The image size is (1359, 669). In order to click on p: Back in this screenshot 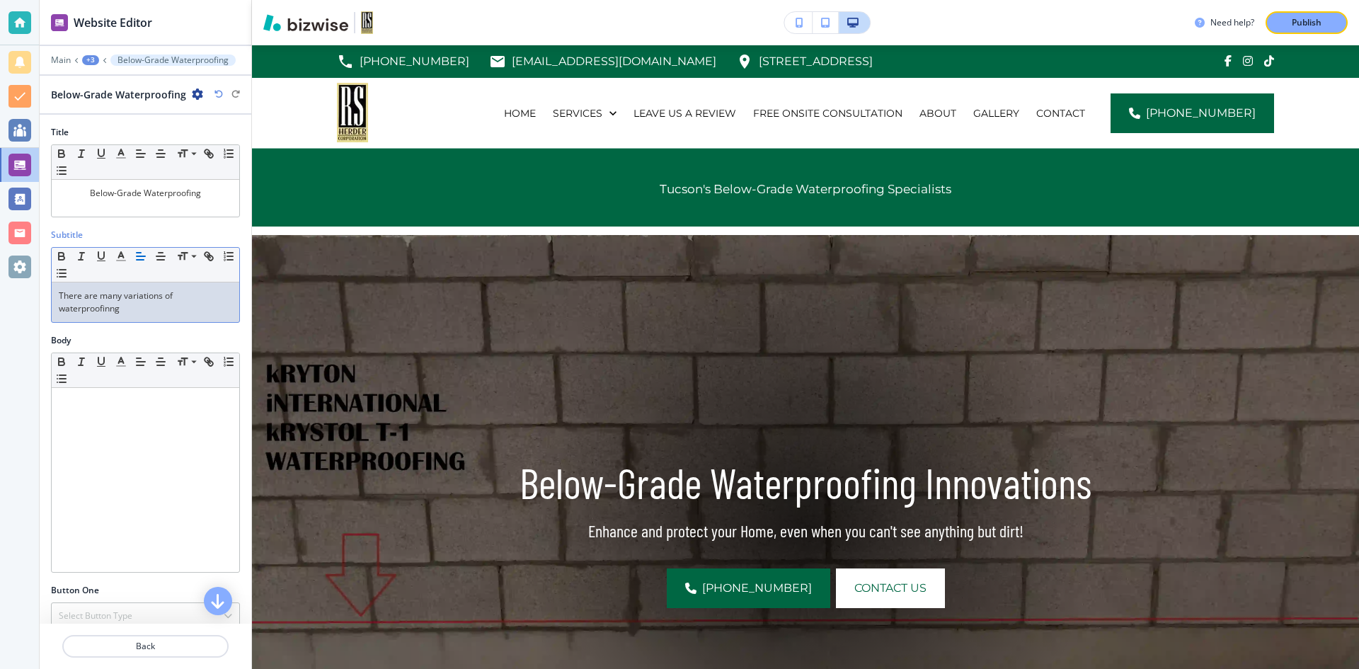, I will do `click(145, 646)`.